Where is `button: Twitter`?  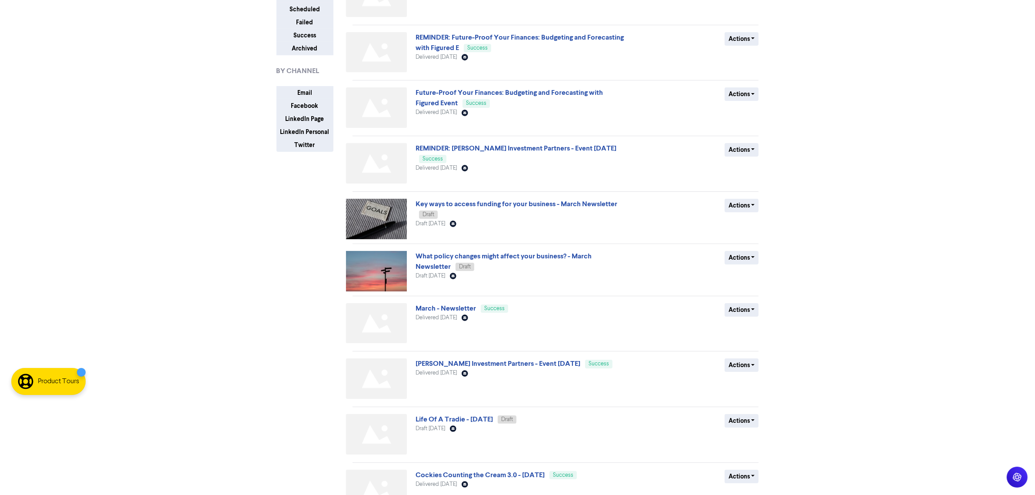
button: Twitter is located at coordinates (305, 145).